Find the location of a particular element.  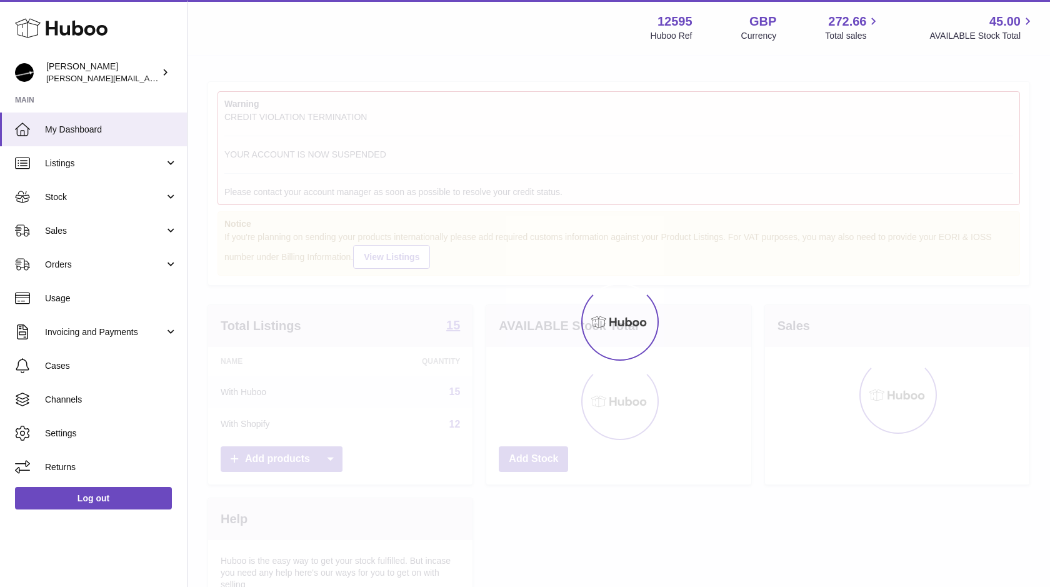

span: Stock is located at coordinates (104, 197).